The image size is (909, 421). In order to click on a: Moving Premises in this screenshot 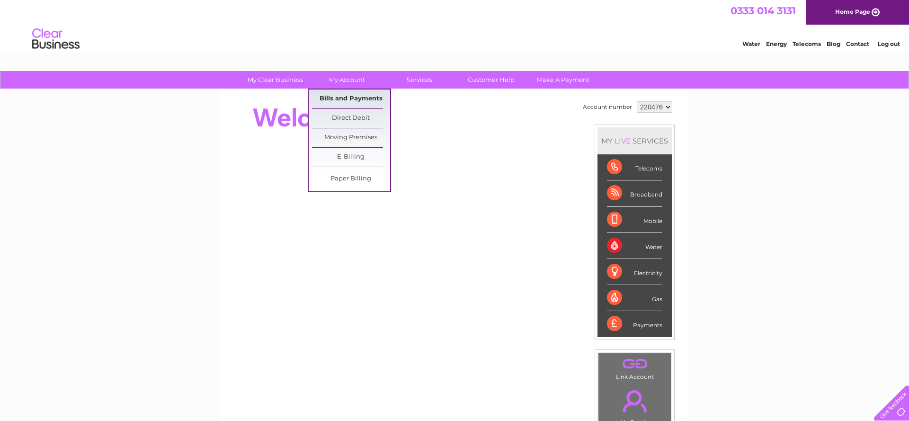, I will do `click(351, 138)`.